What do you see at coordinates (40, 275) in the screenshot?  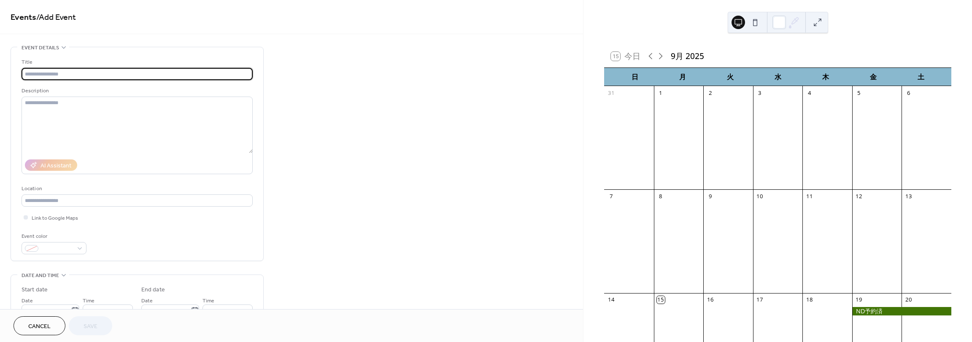 I see `span: Date and time` at bounding box center [40, 275].